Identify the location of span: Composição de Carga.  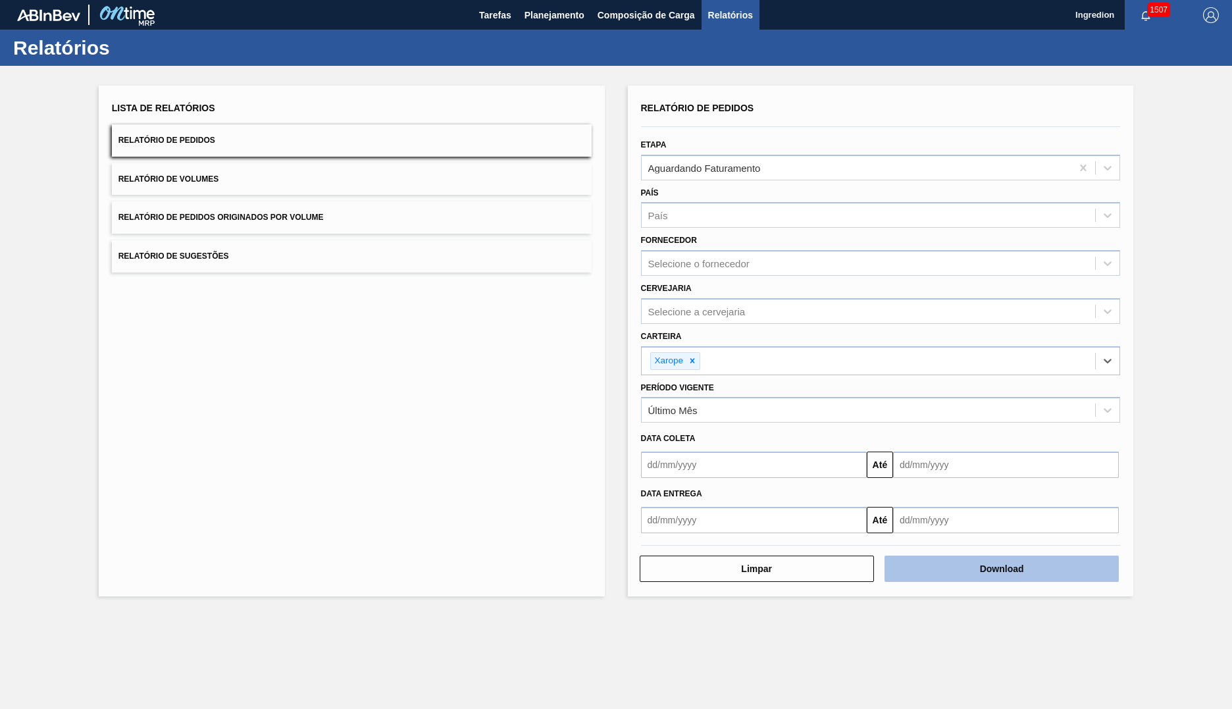
(646, 15).